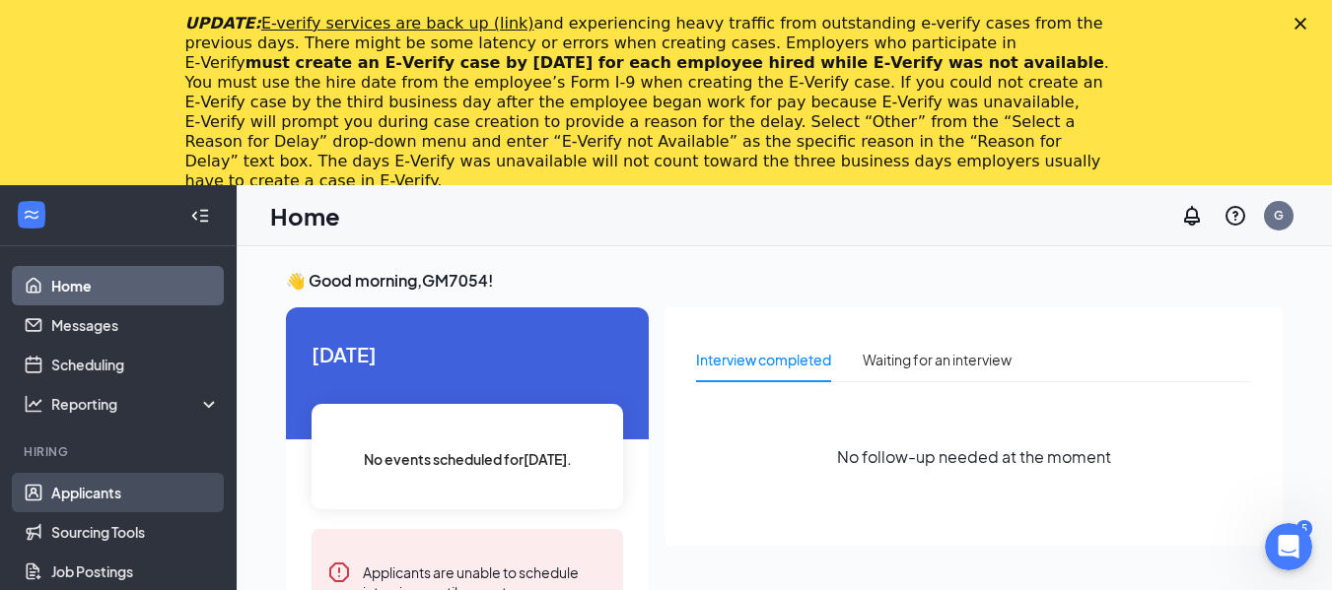 The image size is (1332, 590). What do you see at coordinates (119, 451) in the screenshot?
I see `div: Hiring` at bounding box center [119, 451].